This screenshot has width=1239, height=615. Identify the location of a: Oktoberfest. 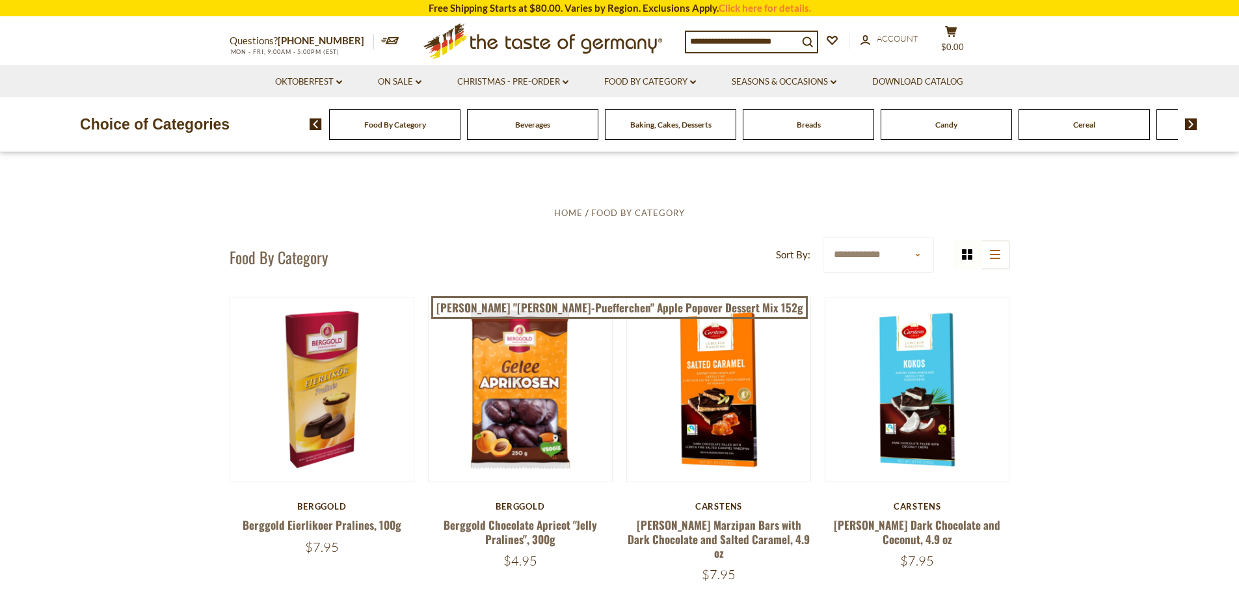
(308, 82).